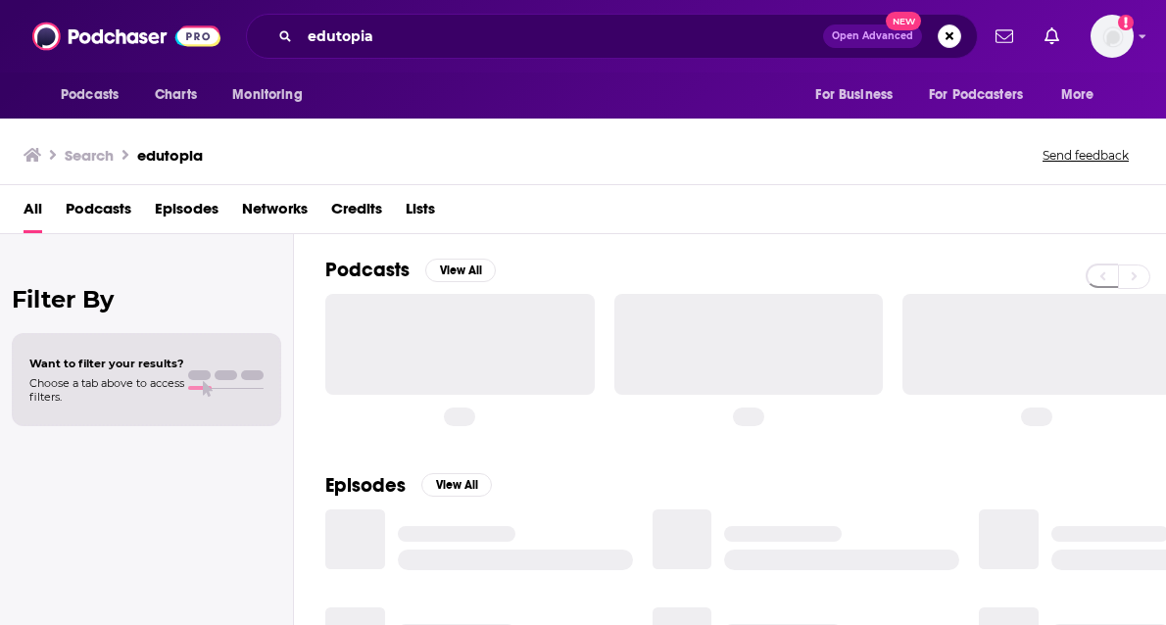 The image size is (1166, 625). Describe the element at coordinates (976, 95) in the screenshot. I see `span: For Podcasters` at that location.